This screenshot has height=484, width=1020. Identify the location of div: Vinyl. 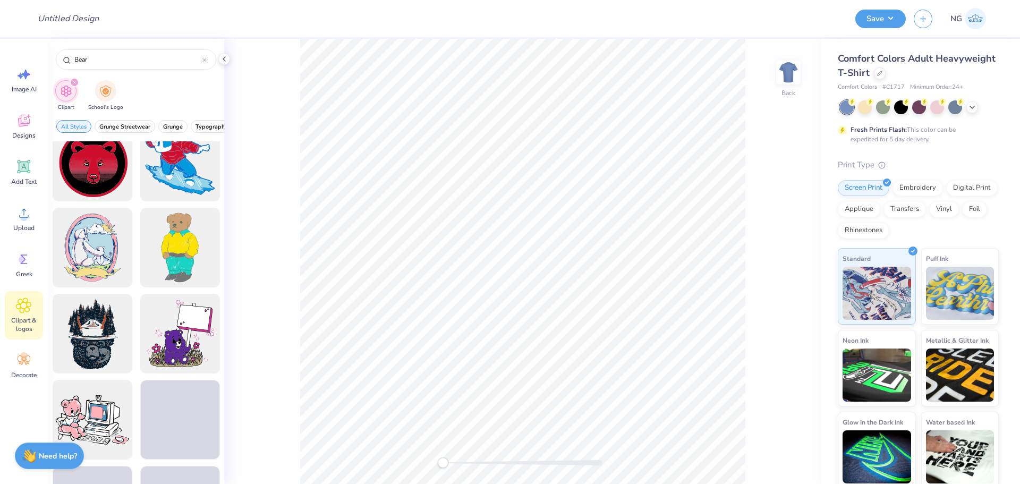
(944, 209).